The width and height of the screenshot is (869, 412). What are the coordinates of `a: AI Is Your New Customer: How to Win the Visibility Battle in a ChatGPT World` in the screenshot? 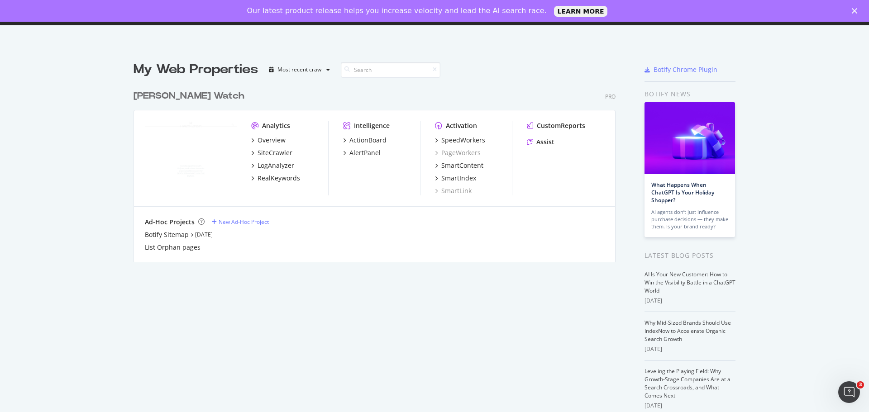 It's located at (690, 282).